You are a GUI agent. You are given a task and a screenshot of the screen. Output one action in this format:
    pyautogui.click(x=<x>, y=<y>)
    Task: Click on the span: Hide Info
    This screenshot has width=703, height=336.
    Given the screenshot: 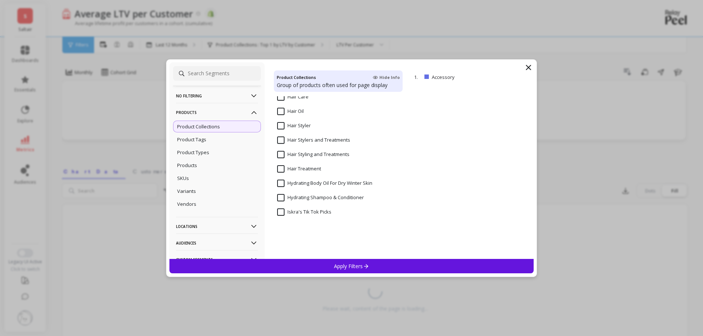 What is the action you would take?
    pyautogui.click(x=386, y=77)
    